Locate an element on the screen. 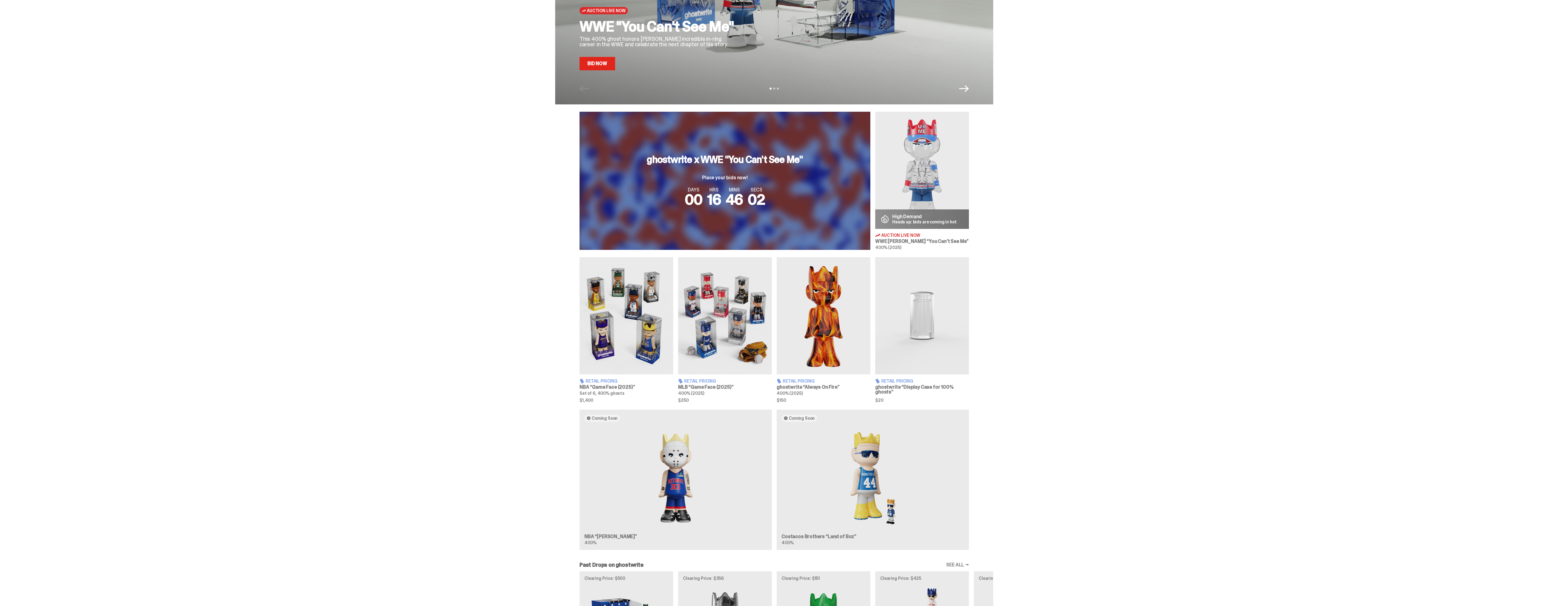 The height and width of the screenshot is (606, 1553). span: DAYS is located at coordinates (694, 190).